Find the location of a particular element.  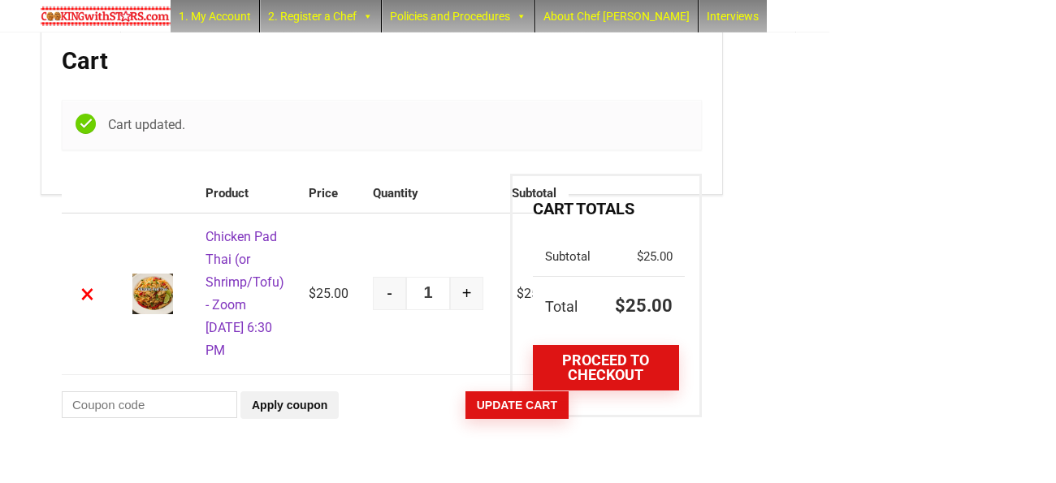

h2: Cart totals is located at coordinates (606, 209).